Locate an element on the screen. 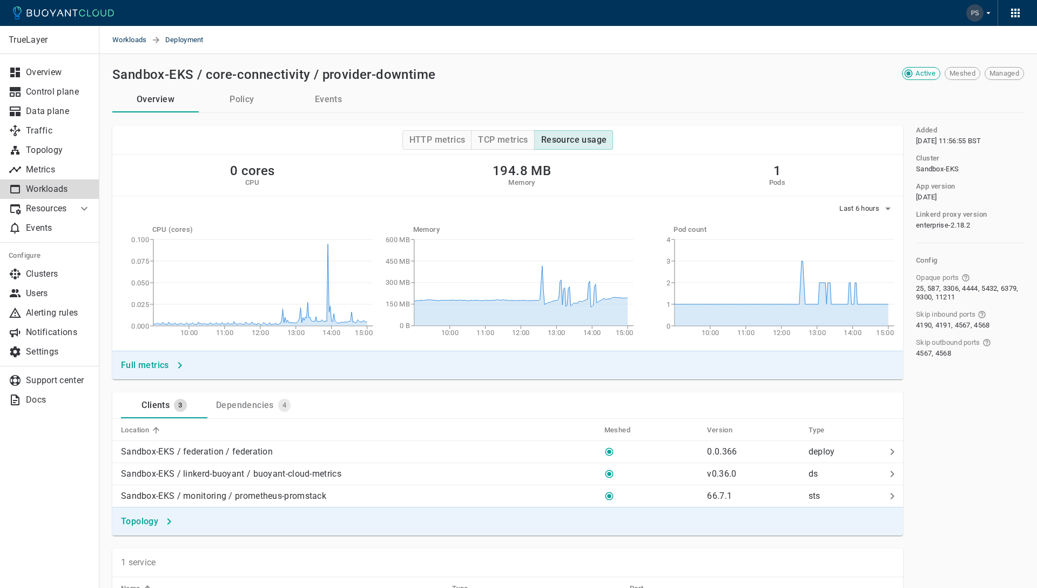 The width and height of the screenshot is (1037, 588). h5: Location is located at coordinates (135, 430).